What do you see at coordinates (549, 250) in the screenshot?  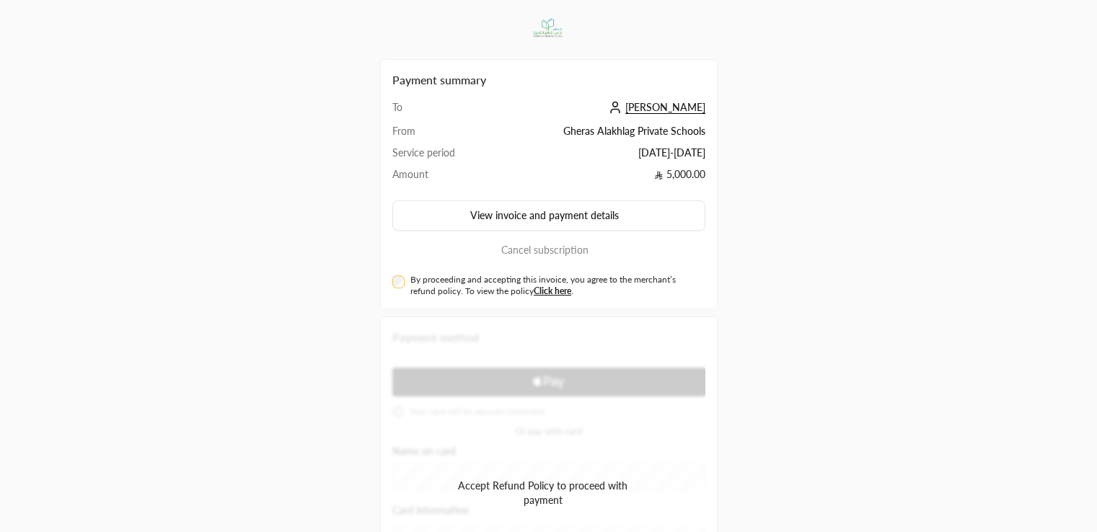 I see `button: Cancel subscription` at bounding box center [549, 250].